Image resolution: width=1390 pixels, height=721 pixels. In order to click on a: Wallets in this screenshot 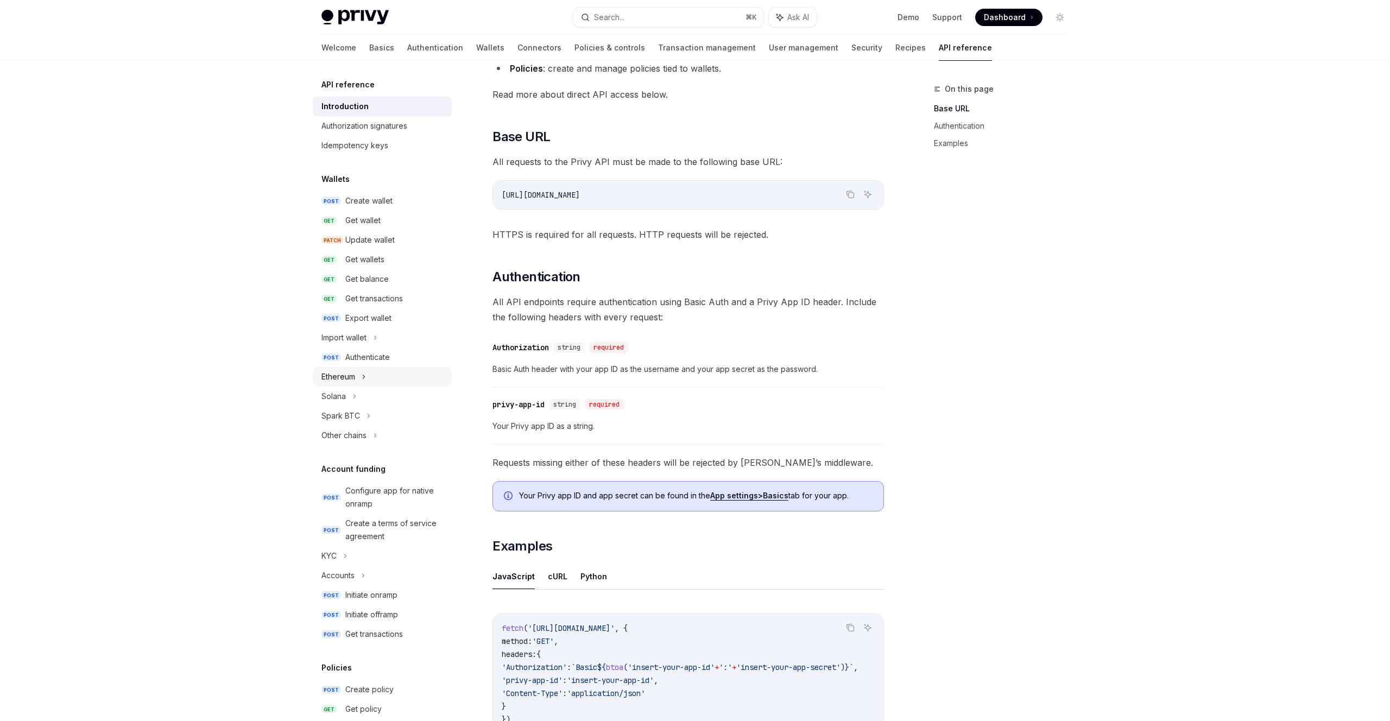, I will do `click(490, 48)`.